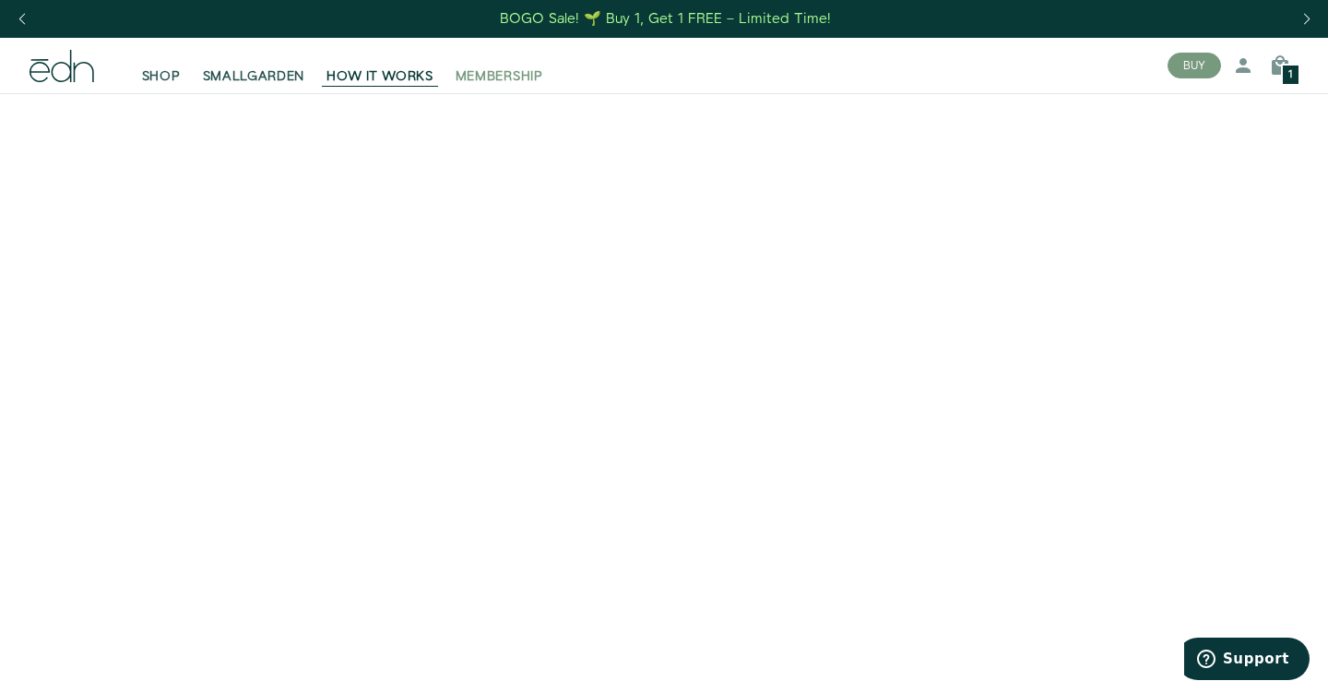  Describe the element at coordinates (665, 18) in the screenshot. I see `div: BOGO Sale! 🌱 Buy 1, Get 1 FREE – Limited Time!` at that location.